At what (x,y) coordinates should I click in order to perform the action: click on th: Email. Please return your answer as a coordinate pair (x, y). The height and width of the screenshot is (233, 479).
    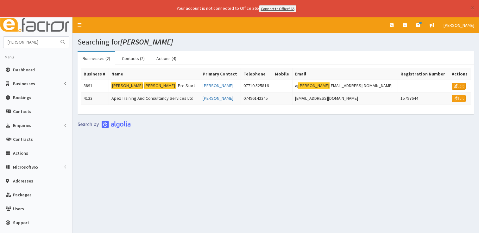
    Looking at the image, I should click on (345, 74).